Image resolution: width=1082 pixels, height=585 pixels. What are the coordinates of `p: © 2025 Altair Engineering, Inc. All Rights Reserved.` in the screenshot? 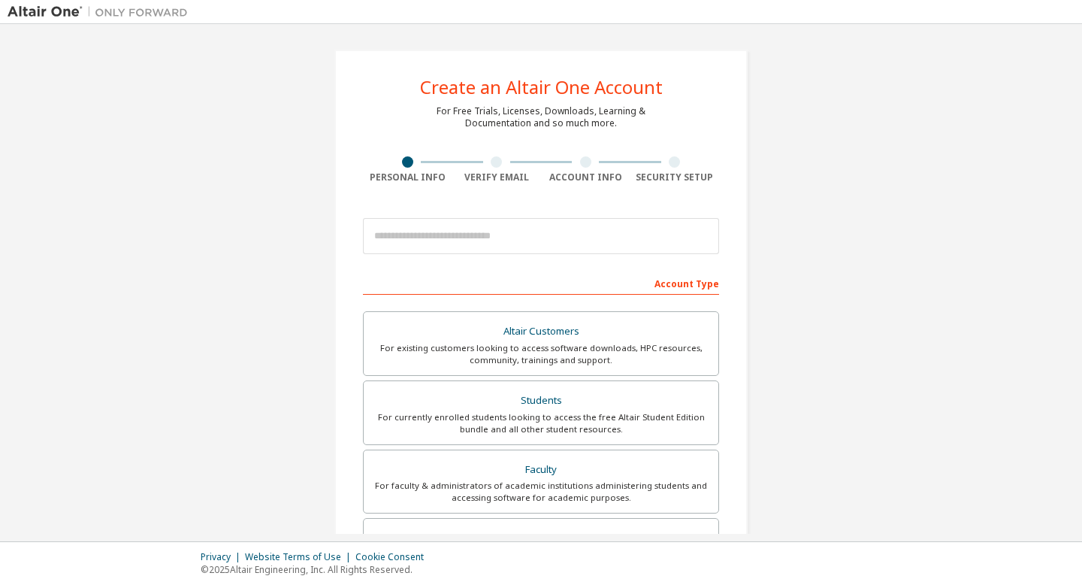 It's located at (316, 569).